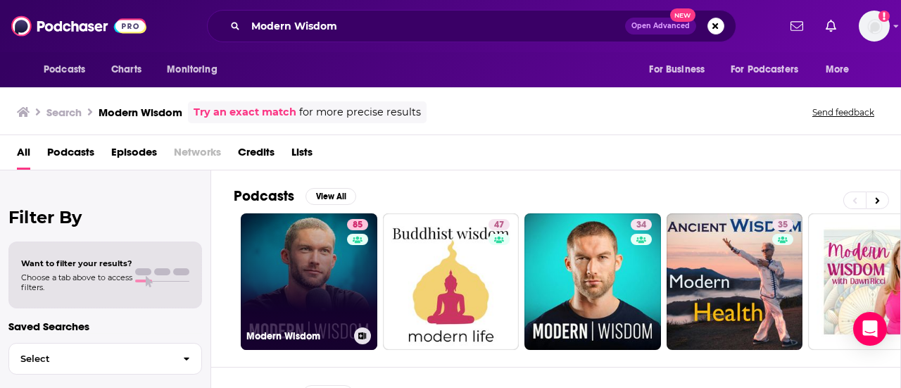  I want to click on button: Show profile menu, so click(874, 26).